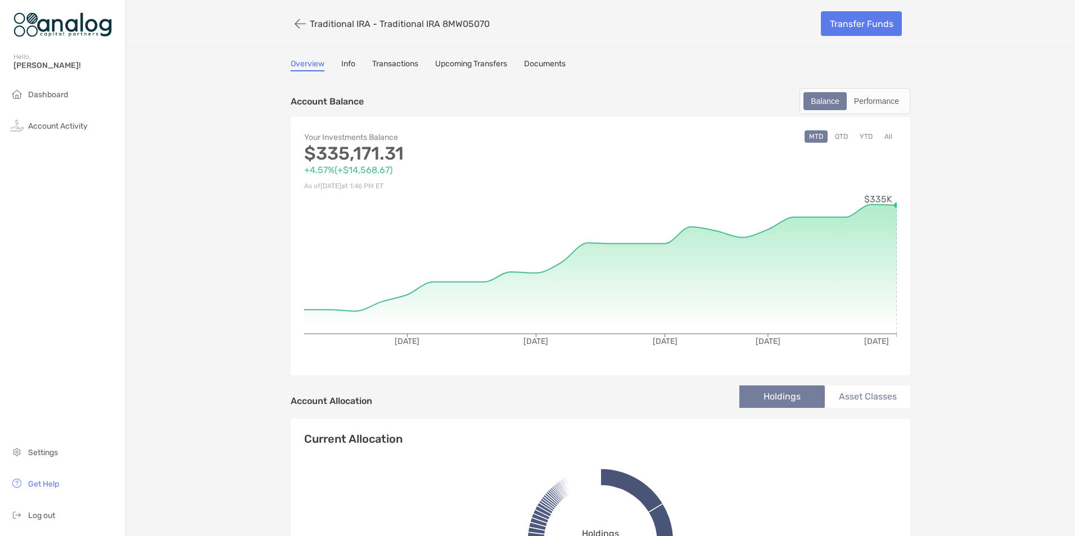 This screenshot has height=536, width=1075. I want to click on img: logout icon, so click(17, 515).